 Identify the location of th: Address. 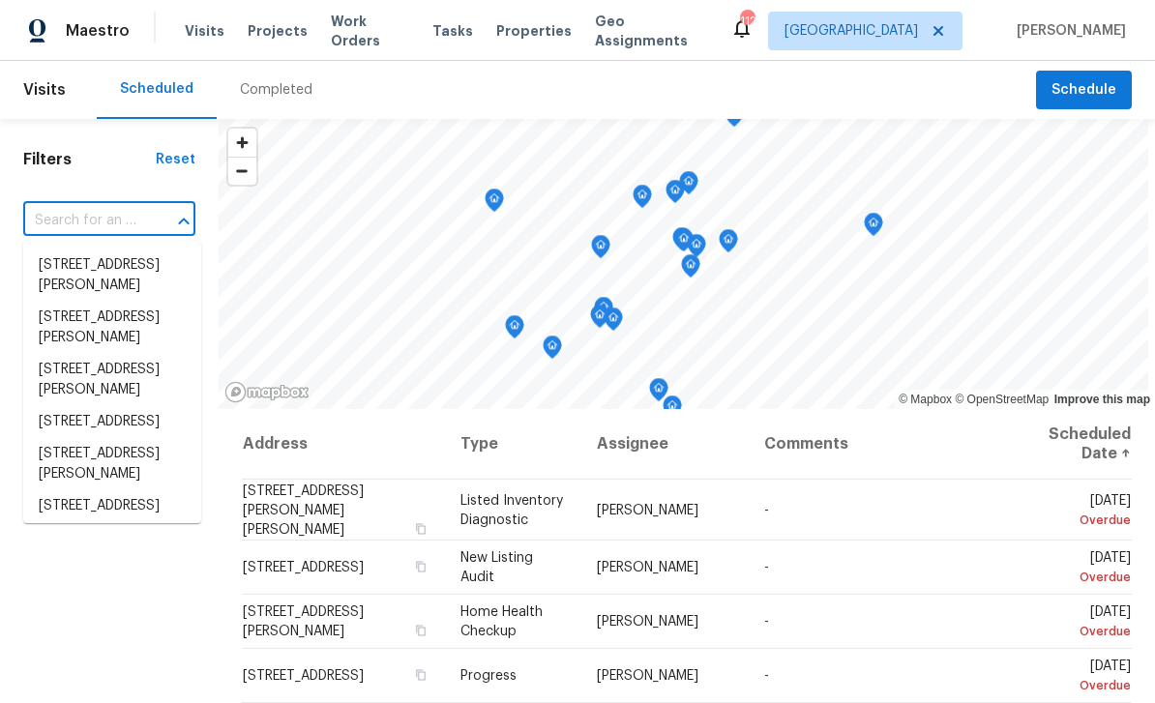
(343, 444).